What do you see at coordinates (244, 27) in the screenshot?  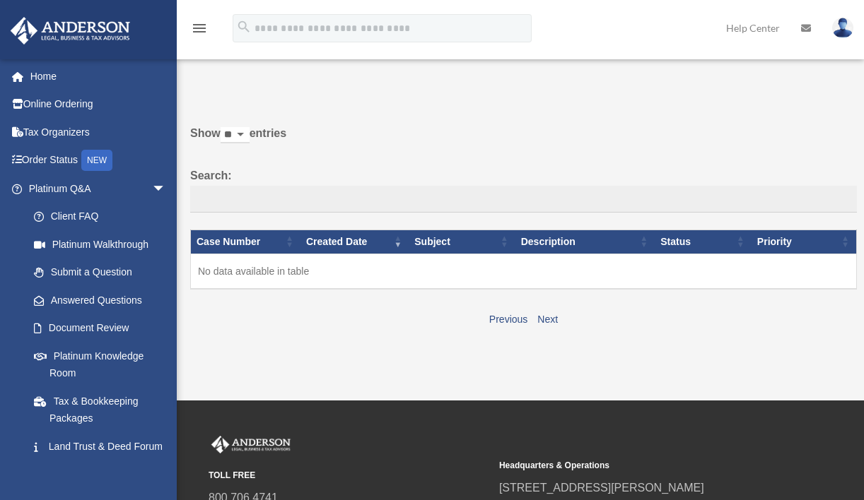 I see `i: search` at bounding box center [244, 27].